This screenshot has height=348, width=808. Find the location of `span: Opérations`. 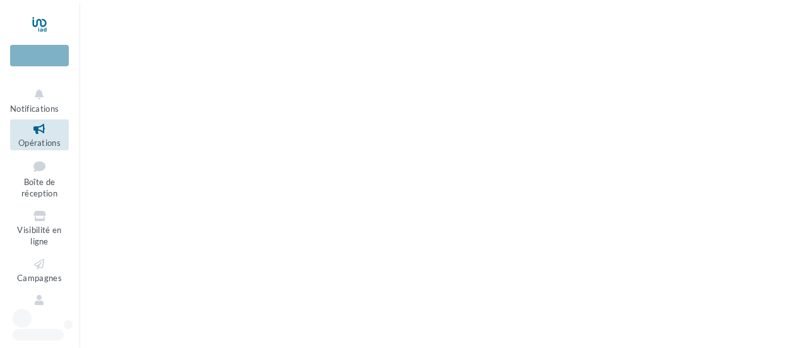

span: Opérations is located at coordinates (39, 143).